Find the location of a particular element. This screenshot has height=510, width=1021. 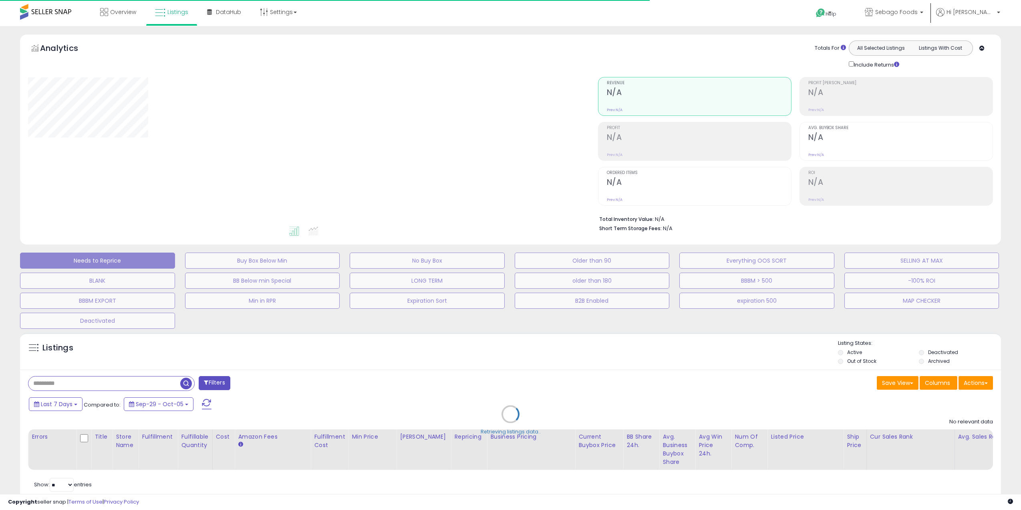

strong: Copyright is located at coordinates (22, 501).